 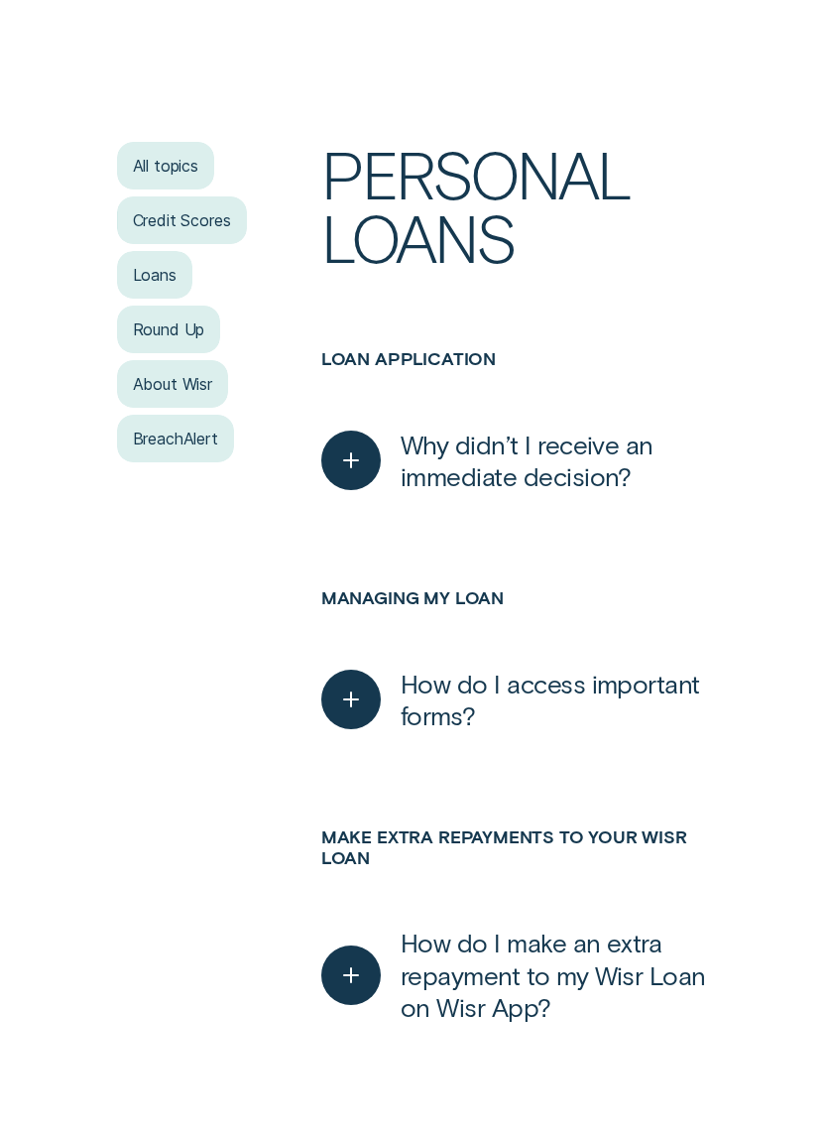 I want to click on a: Round Up, so click(x=169, y=329).